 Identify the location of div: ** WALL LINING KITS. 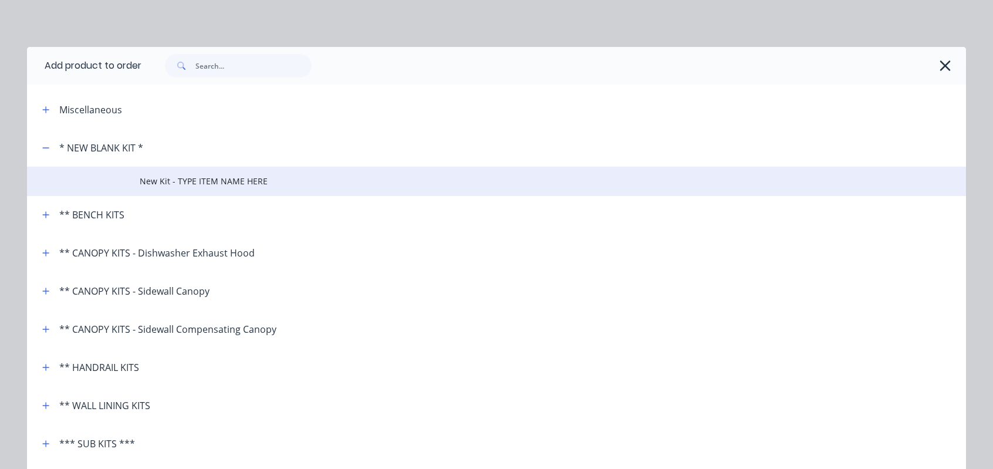
(105, 406).